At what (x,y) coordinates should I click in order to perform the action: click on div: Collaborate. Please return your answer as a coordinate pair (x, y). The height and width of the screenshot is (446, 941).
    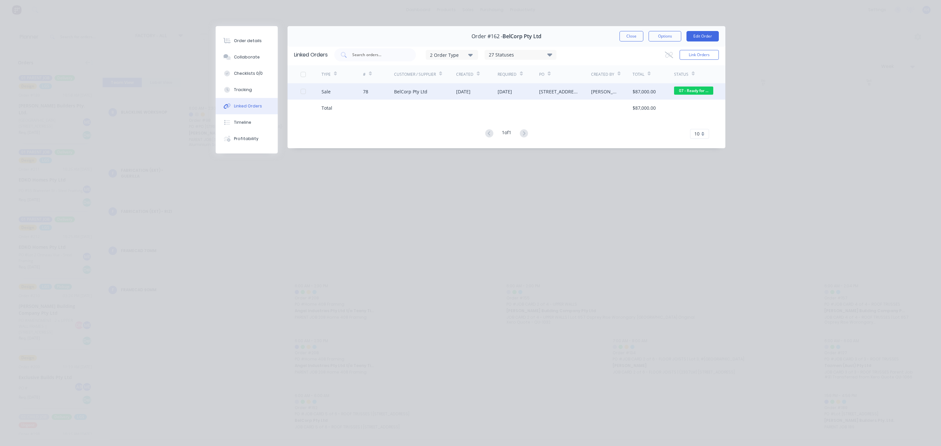
    Looking at the image, I should click on (247, 57).